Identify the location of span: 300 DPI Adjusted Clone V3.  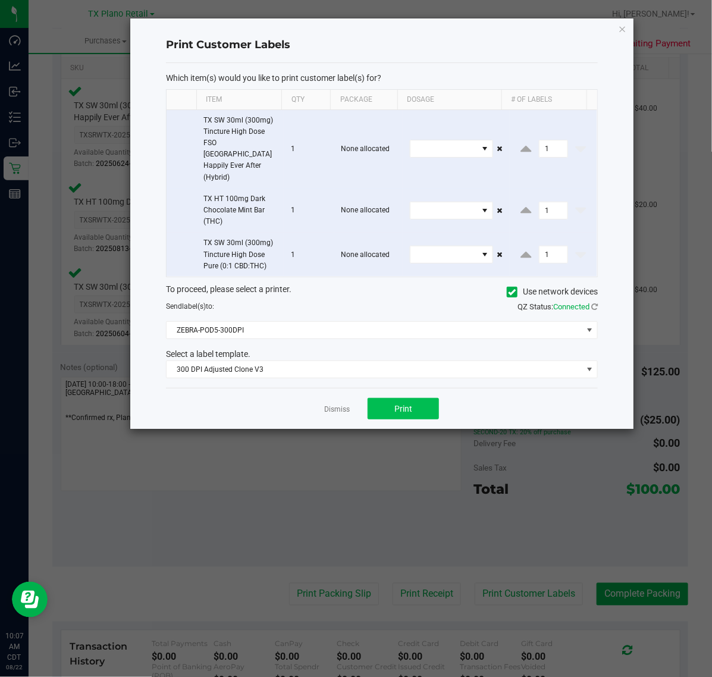
(374, 370).